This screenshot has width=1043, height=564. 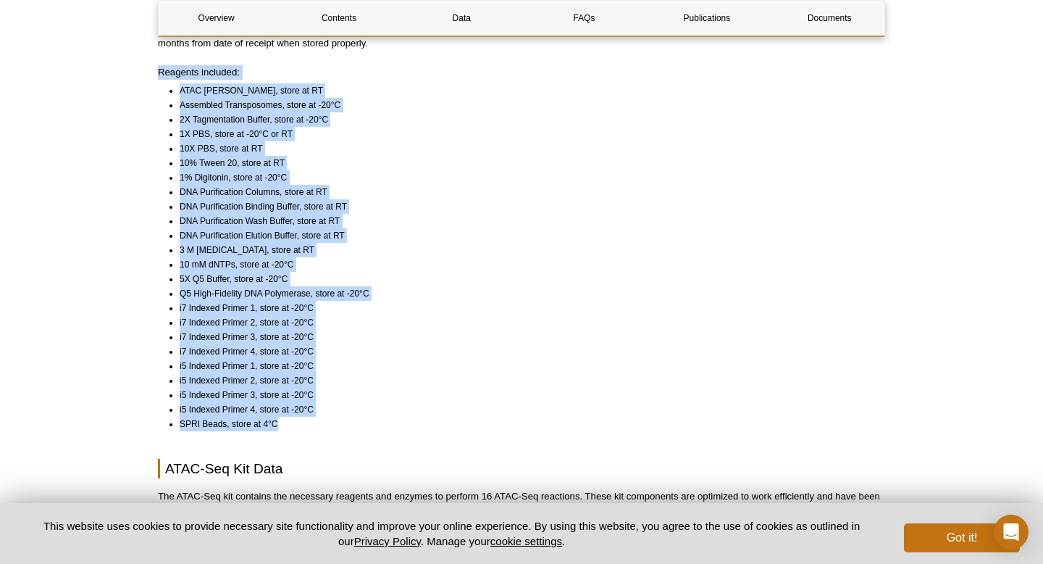 What do you see at coordinates (526, 293) in the screenshot?
I see `li: Q5 High-Fidelity DNA Polymerase, store at -20°C` at bounding box center [526, 293].